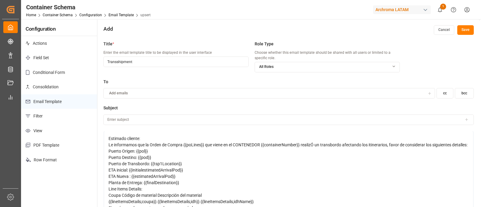 The image size is (481, 207). Describe the element at coordinates (443, 7) in the screenshot. I see `span: 1` at that location.